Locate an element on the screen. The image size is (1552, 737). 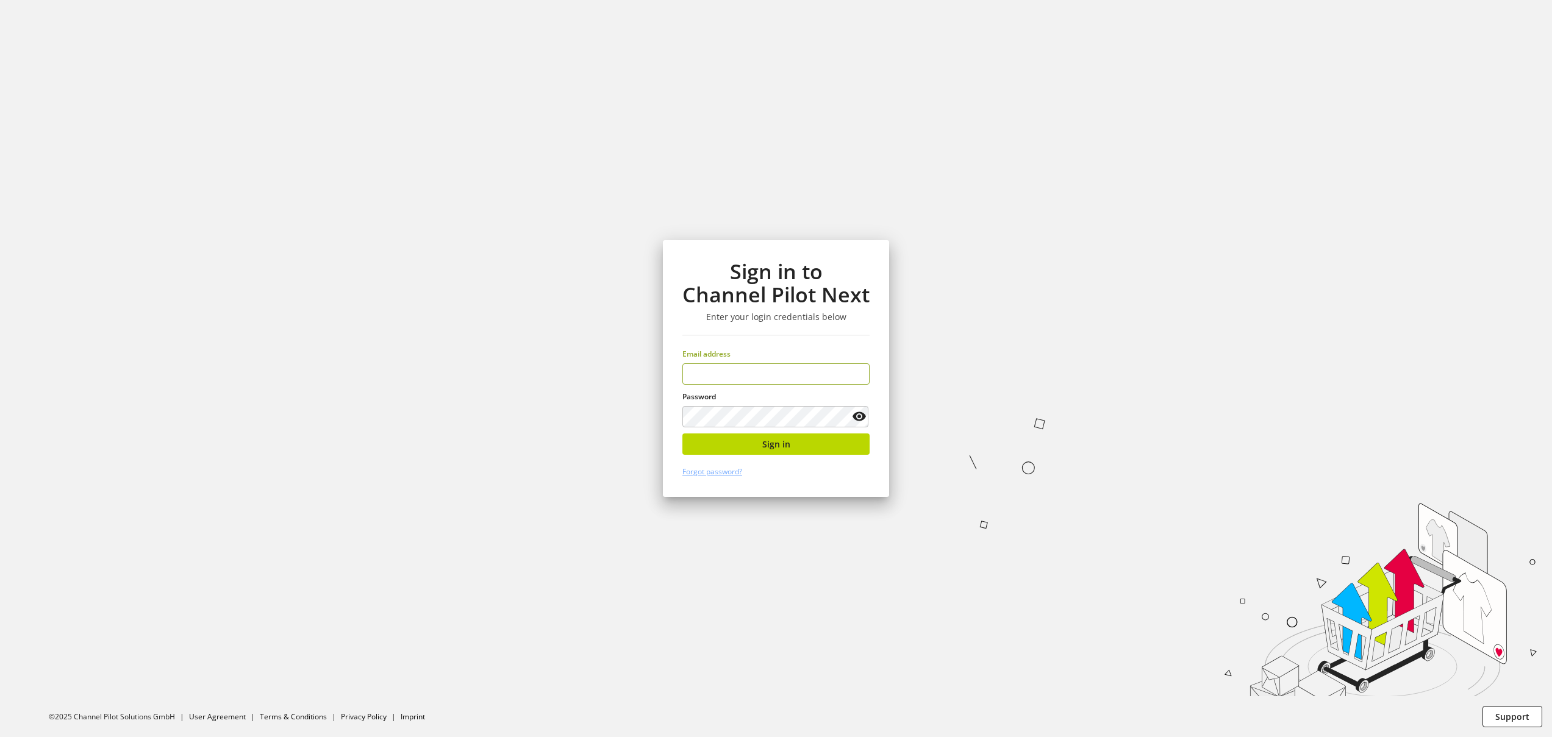
span: Password is located at coordinates (699, 396).